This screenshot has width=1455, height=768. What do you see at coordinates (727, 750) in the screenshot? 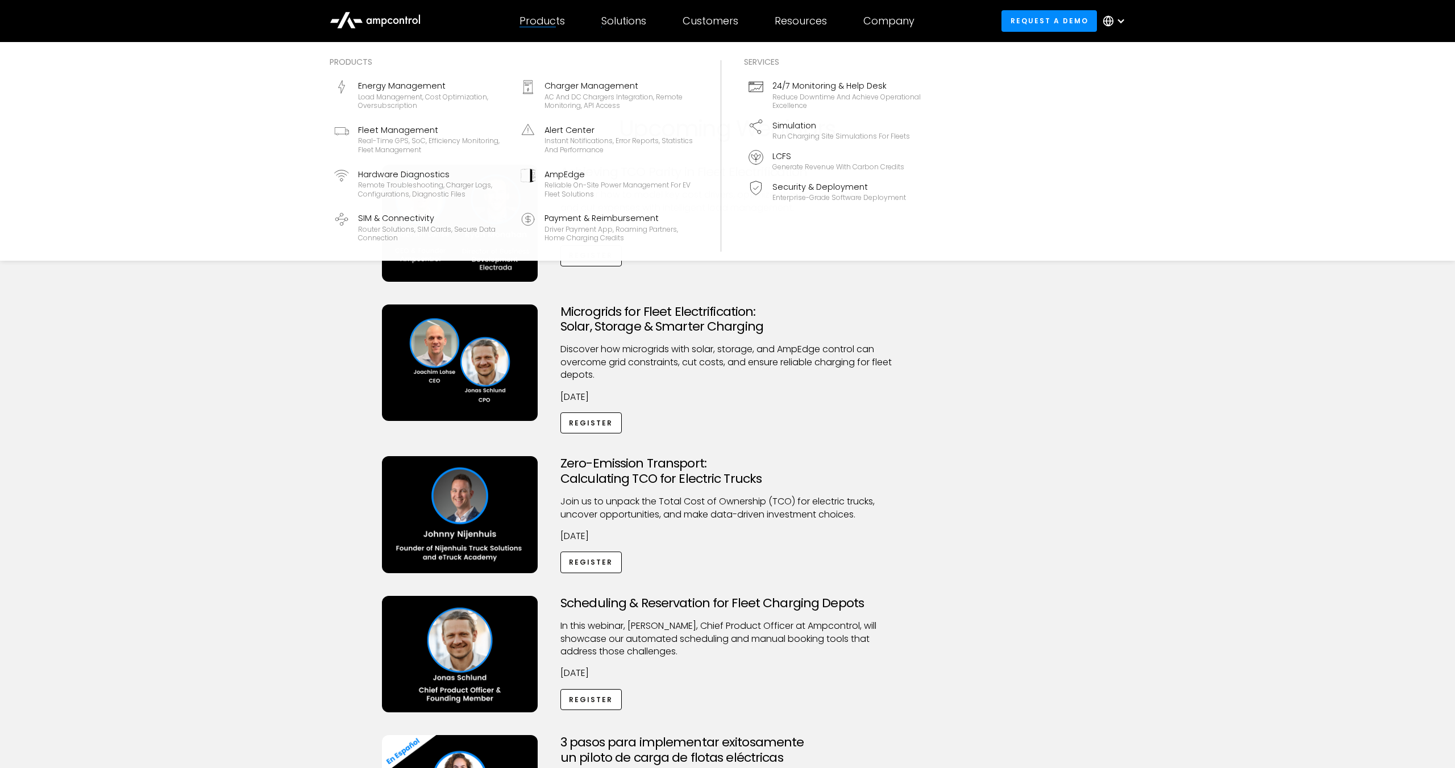
I see `h3: 3 pasos para implementar exitosamente un piloto de carga de flotas eléctricas` at bounding box center [727, 750].